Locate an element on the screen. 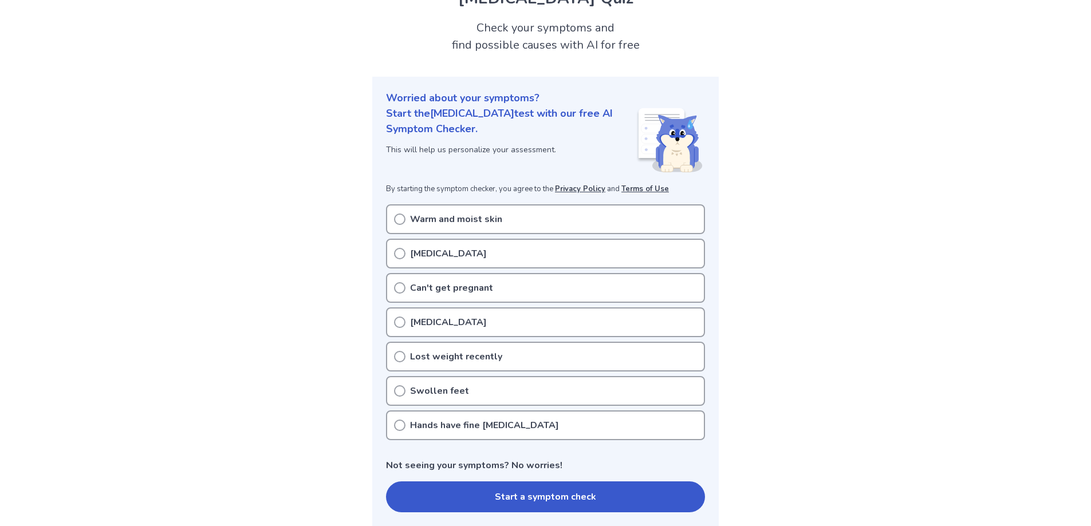  a: Privacy Policy is located at coordinates (580, 189).